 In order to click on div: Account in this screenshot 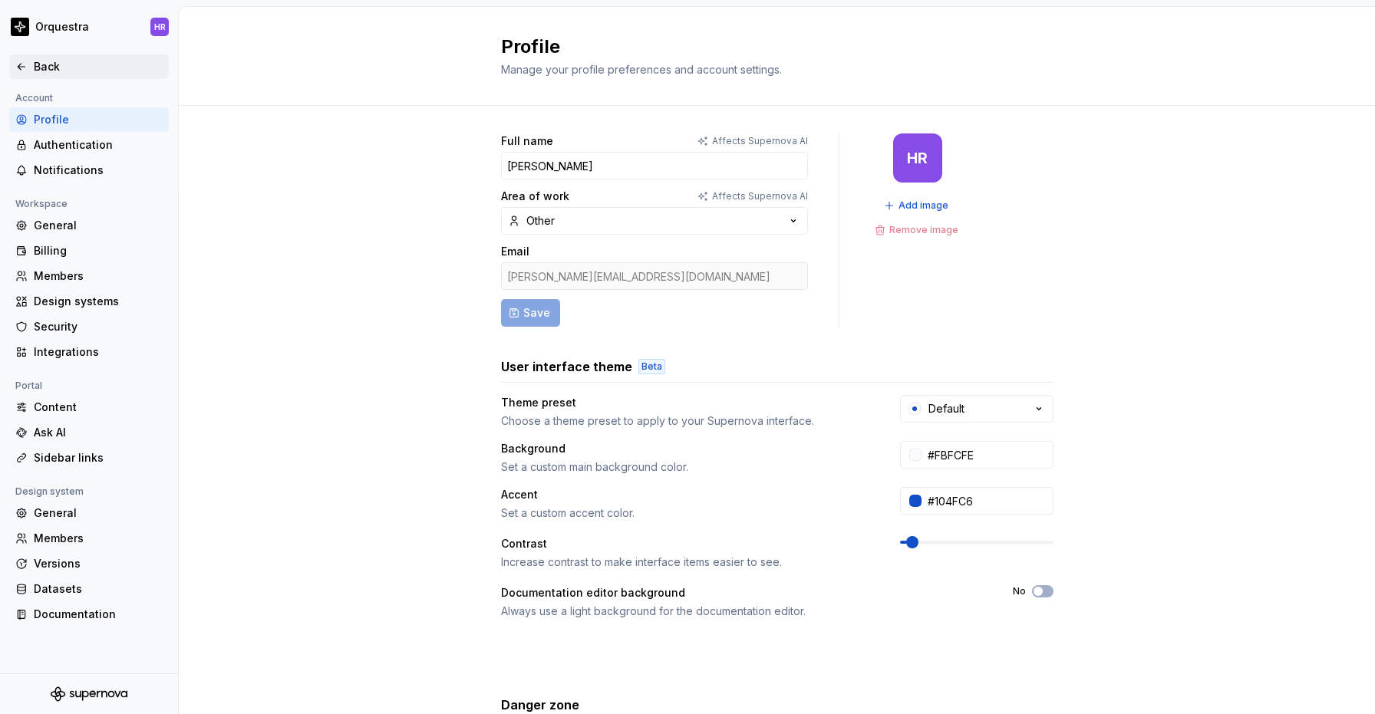, I will do `click(34, 98)`.